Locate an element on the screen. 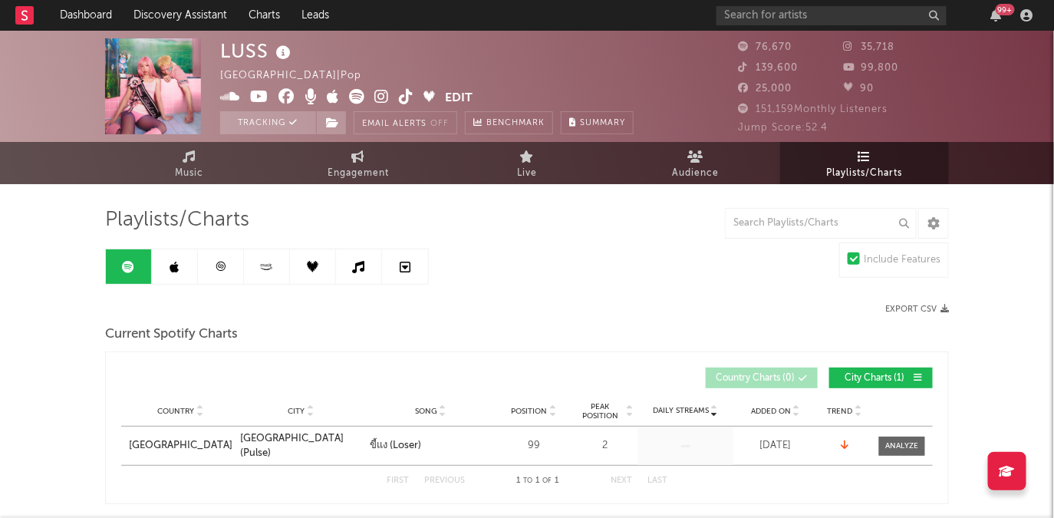  div: Include Features is located at coordinates (902, 260).